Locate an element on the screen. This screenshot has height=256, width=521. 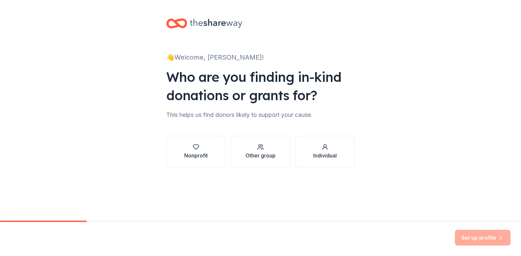
div: This helps us find donors likely to support your cause. is located at coordinates (261, 115).